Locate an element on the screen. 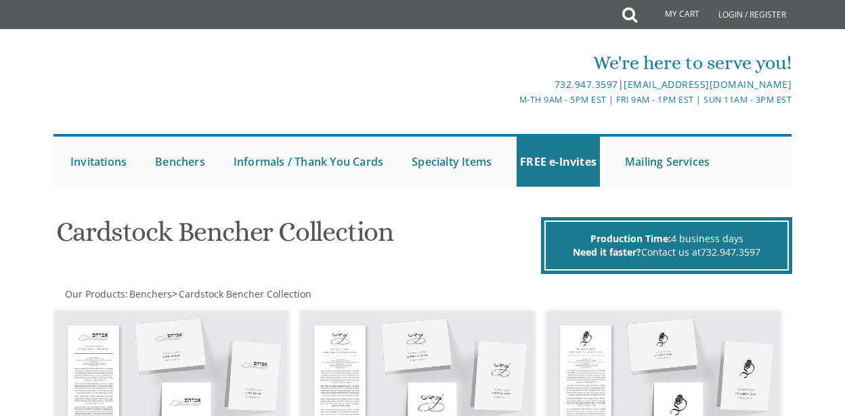 Image resolution: width=845 pixels, height=416 pixels. h1: Cardstock Bencher Collection is located at coordinates (297, 237).